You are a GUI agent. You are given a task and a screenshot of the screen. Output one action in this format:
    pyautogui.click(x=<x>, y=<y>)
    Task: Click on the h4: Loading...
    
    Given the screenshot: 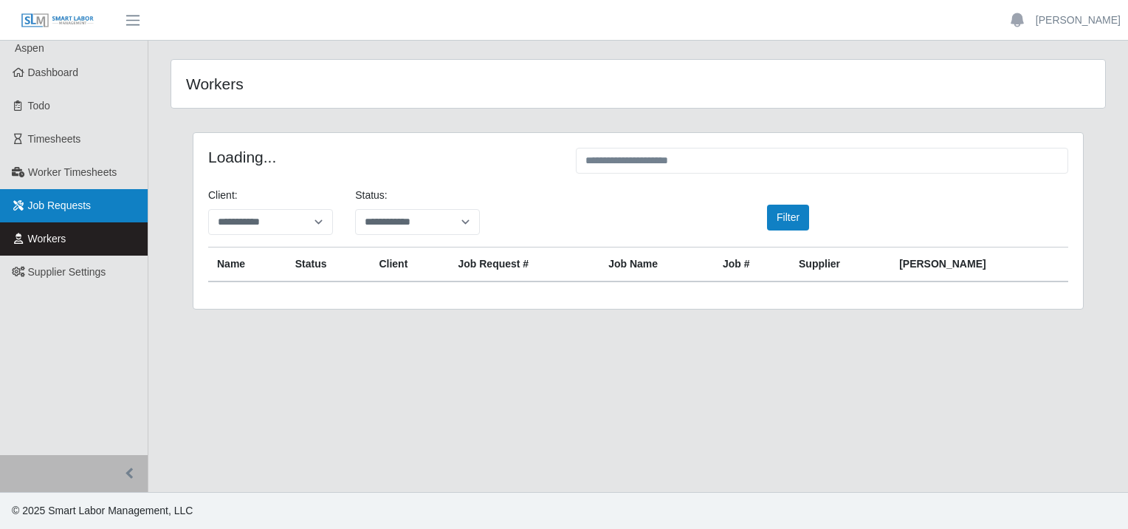 What is the action you would take?
    pyautogui.click(x=381, y=157)
    